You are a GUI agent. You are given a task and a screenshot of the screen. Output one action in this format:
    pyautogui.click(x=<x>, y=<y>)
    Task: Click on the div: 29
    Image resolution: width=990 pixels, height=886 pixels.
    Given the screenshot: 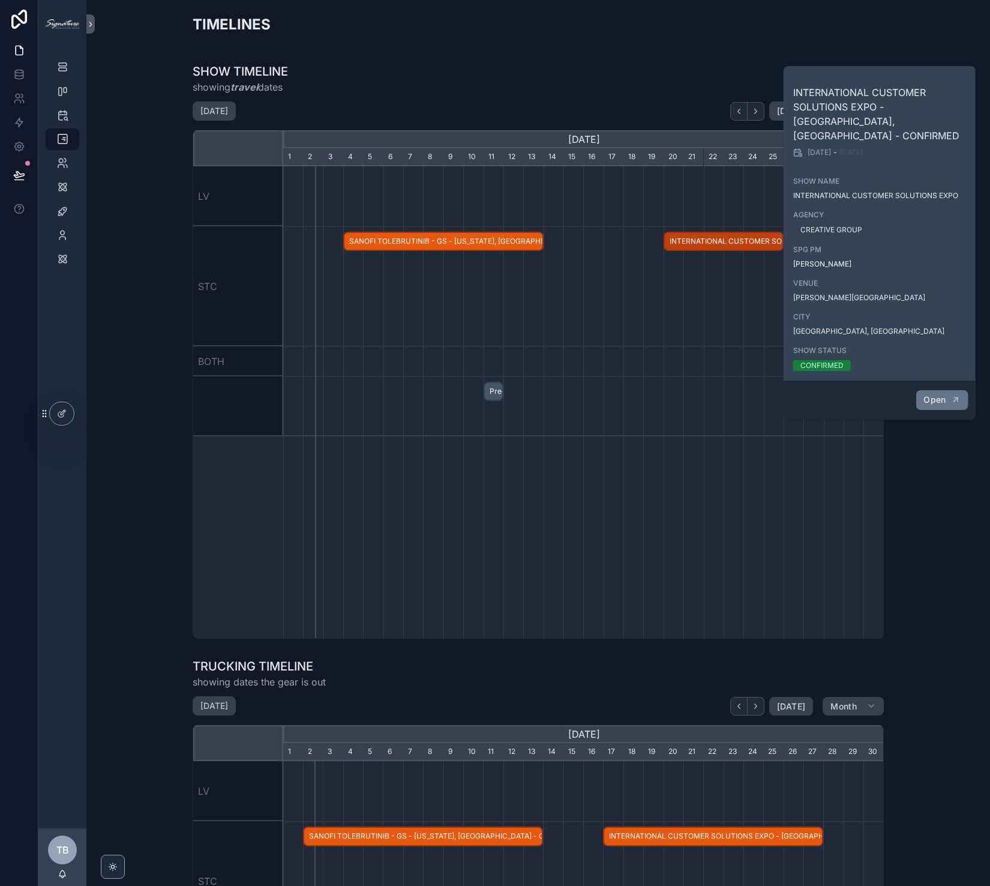 What is the action you would take?
    pyautogui.click(x=854, y=752)
    